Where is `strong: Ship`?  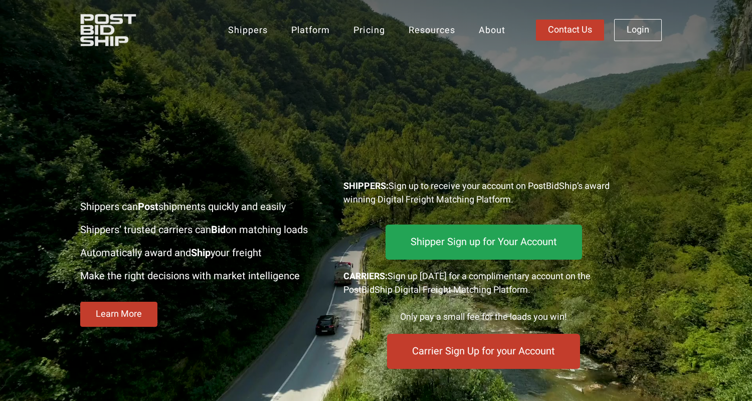 strong: Ship is located at coordinates (201, 253).